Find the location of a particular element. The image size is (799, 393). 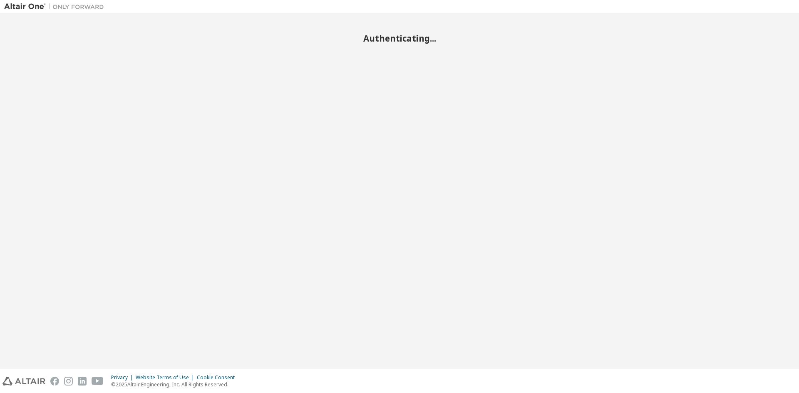

img: instagram.svg is located at coordinates (68, 381).